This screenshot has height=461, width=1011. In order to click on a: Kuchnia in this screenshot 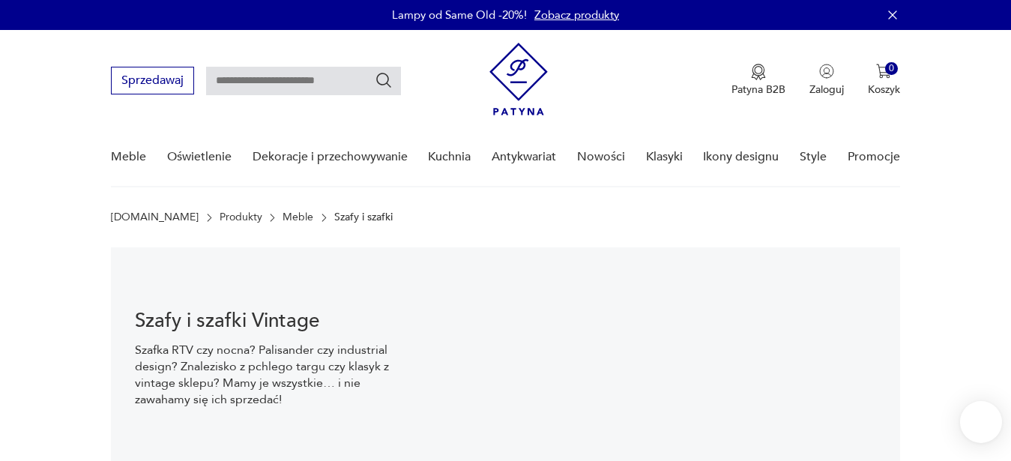, I will do `click(449, 157)`.